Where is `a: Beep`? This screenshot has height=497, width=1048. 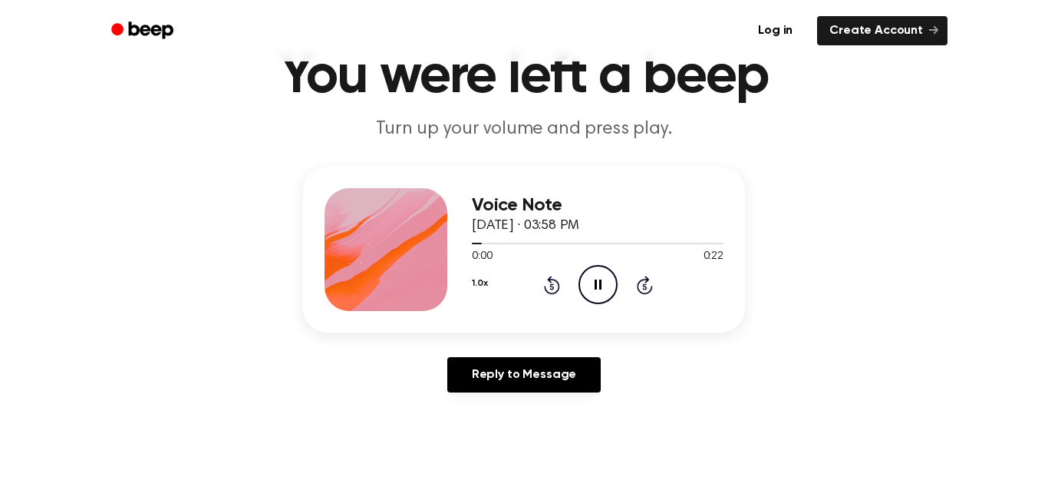
a: Beep is located at coordinates (144, 31).